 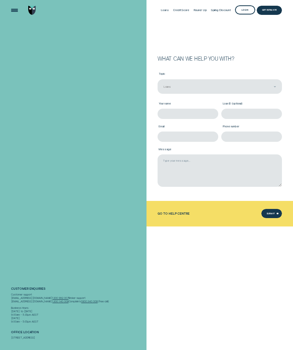 I want to click on img: Wisr, so click(x=32, y=10).